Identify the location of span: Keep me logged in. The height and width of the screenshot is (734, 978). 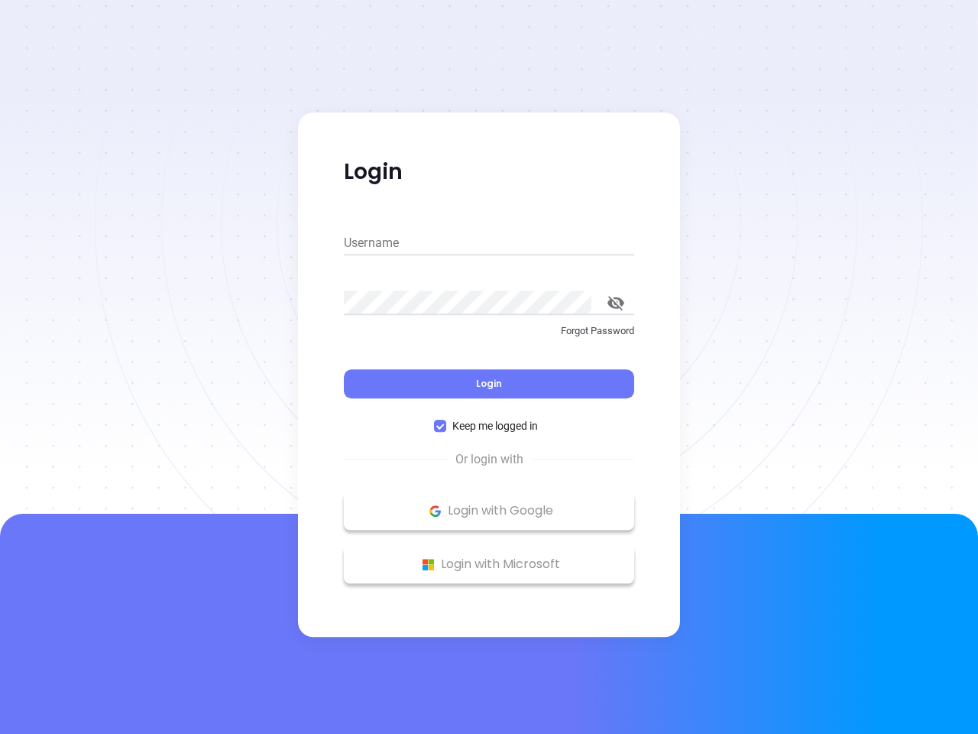
(495, 426).